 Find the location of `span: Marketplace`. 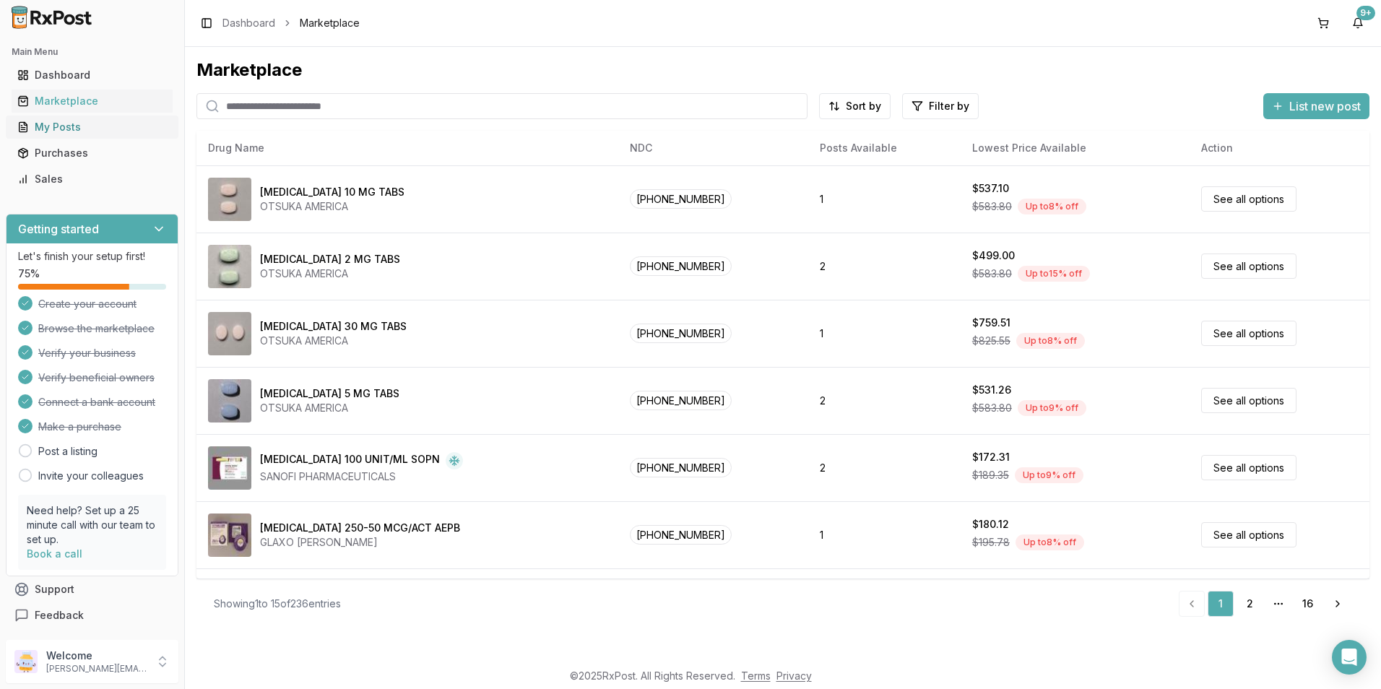

span: Marketplace is located at coordinates (329, 23).